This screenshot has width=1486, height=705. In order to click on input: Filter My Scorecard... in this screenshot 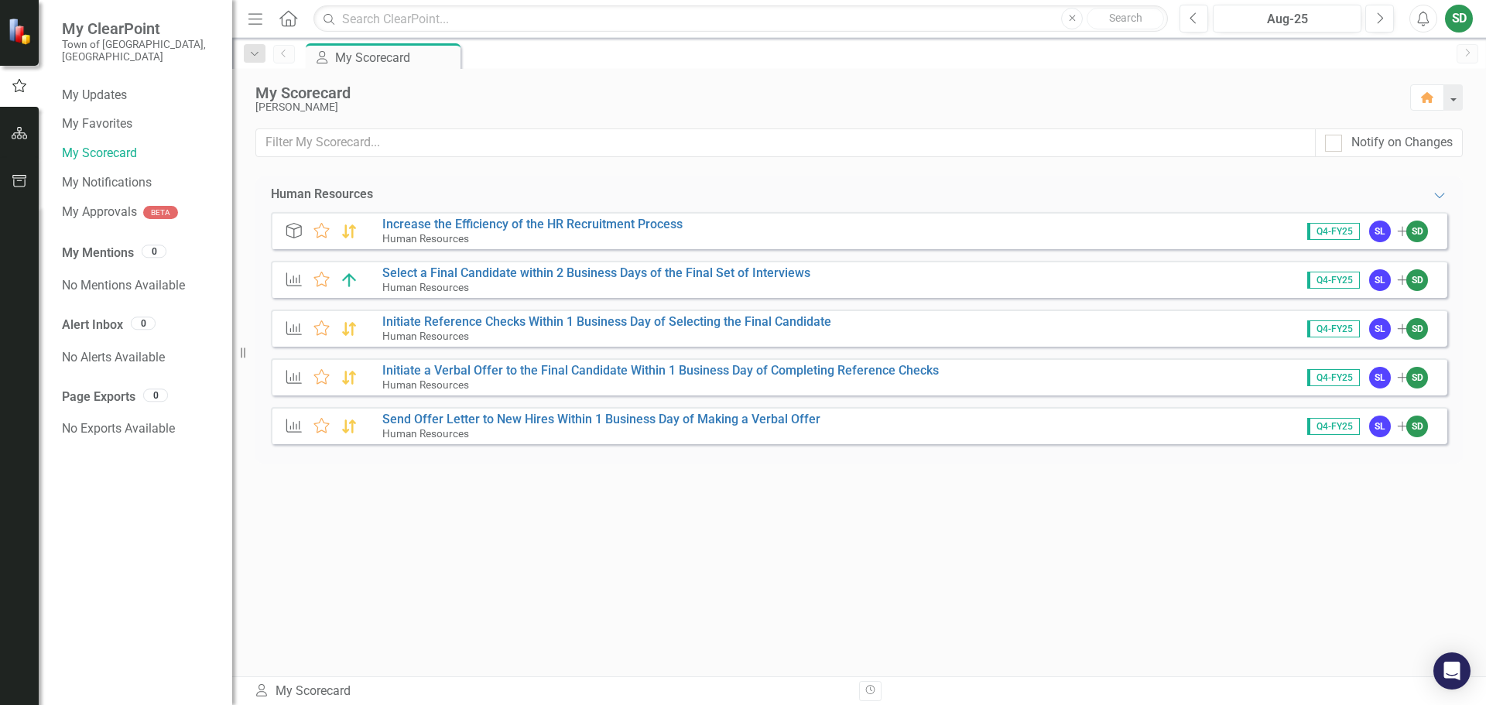, I will do `click(786, 142)`.